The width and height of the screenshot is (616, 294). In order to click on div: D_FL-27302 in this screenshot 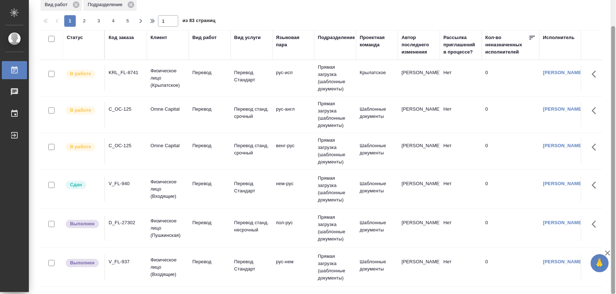, I will do `click(126, 222)`.